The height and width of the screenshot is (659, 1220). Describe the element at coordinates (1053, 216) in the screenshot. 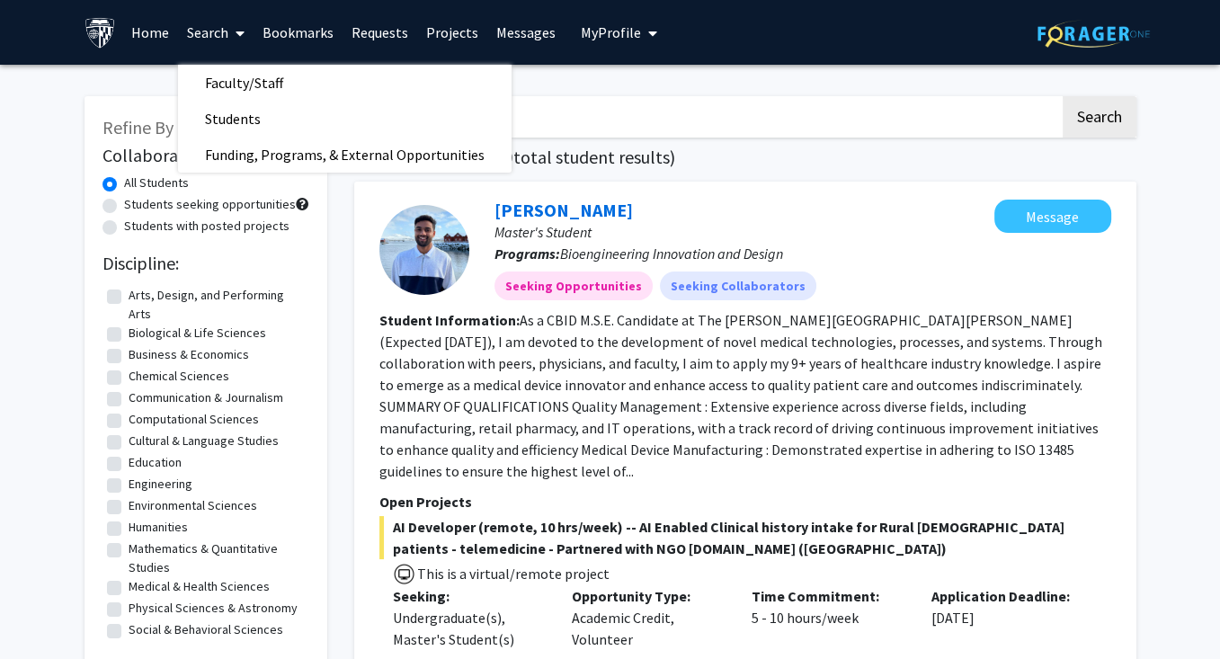

I see `button: Message Jay Tailor` at that location.